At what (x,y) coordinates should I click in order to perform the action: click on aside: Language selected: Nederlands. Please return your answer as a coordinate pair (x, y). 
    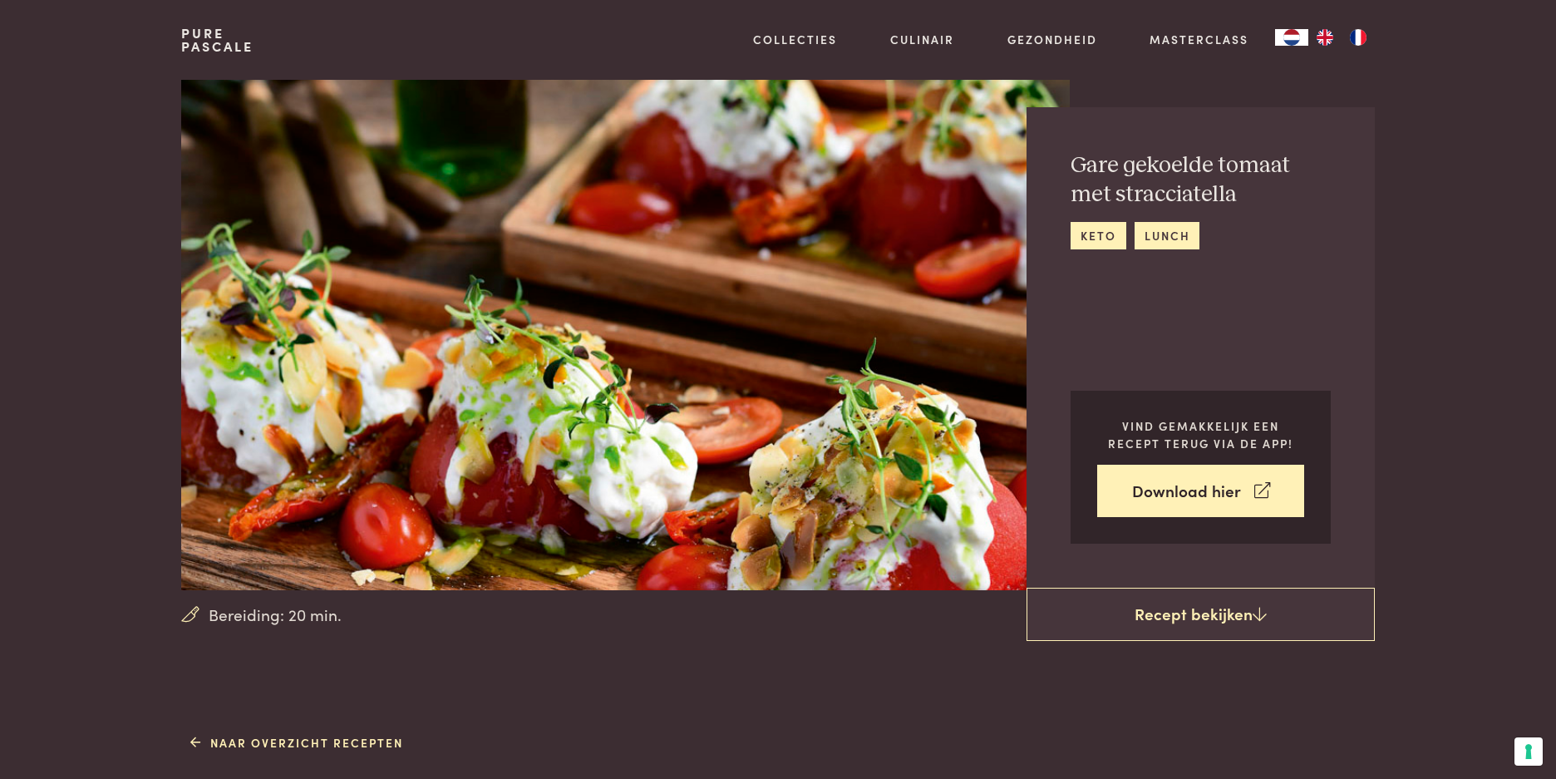
    Looking at the image, I should click on (1325, 37).